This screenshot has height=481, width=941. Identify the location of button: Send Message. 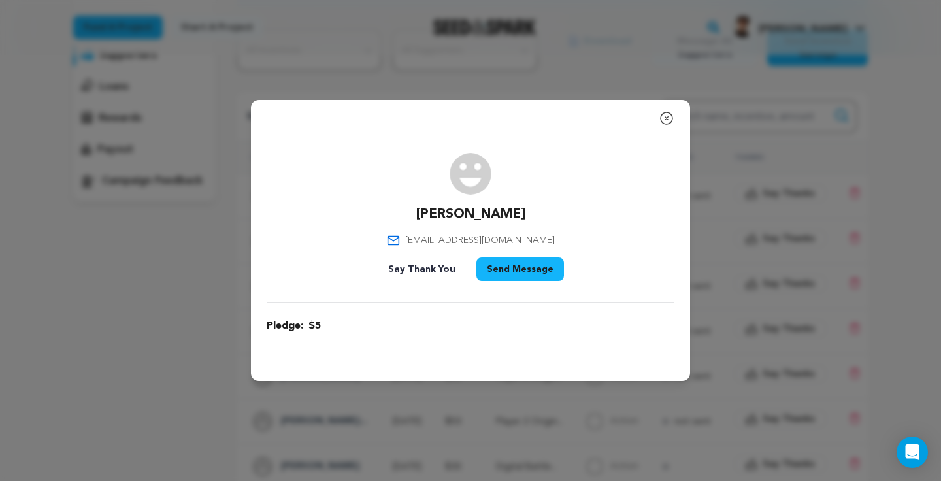
(520, 269).